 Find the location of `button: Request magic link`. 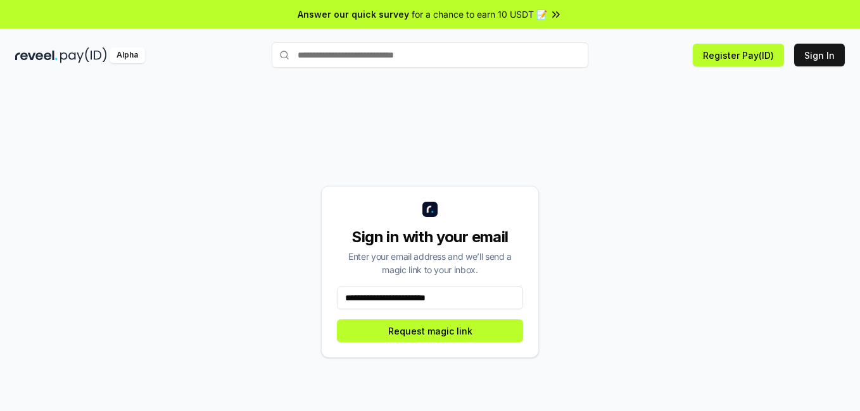

button: Request magic link is located at coordinates (430, 331).